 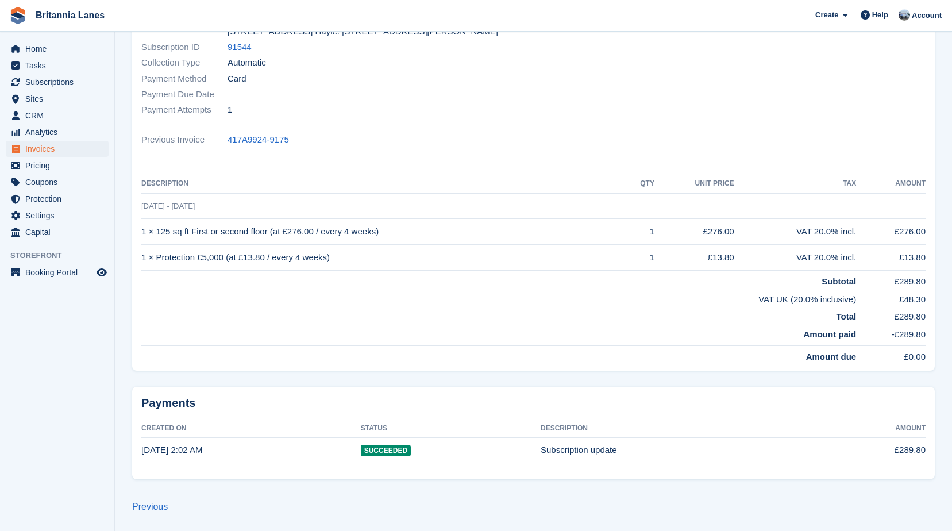 I want to click on span: Previous Invoice, so click(x=184, y=140).